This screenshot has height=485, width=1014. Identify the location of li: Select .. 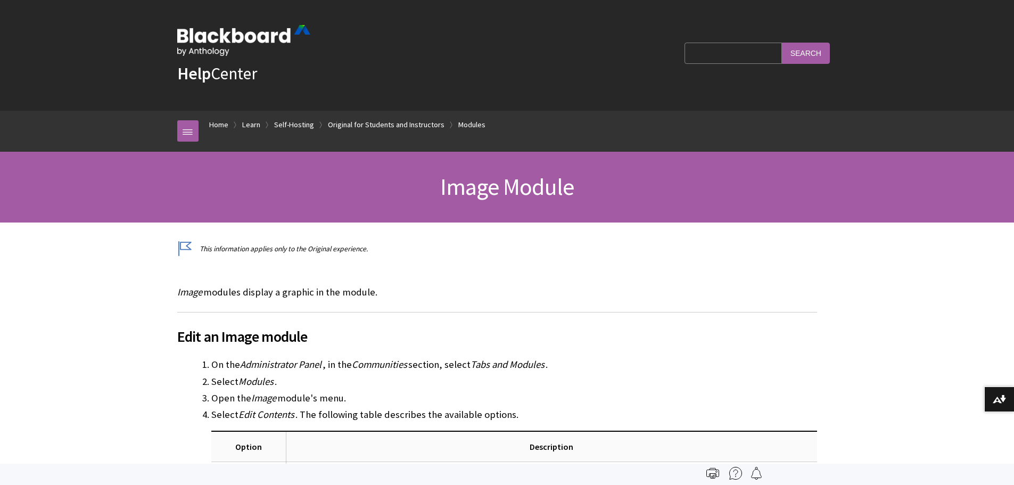
(514, 382).